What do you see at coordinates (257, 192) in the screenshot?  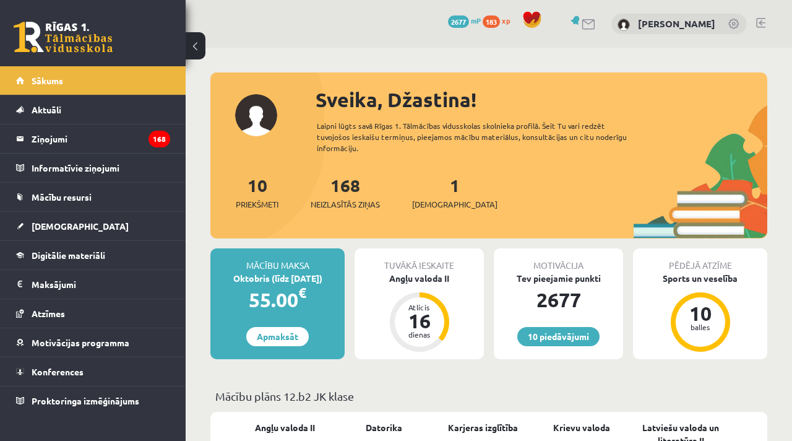 I see `a: 10Priekšmeti` at bounding box center [257, 192].